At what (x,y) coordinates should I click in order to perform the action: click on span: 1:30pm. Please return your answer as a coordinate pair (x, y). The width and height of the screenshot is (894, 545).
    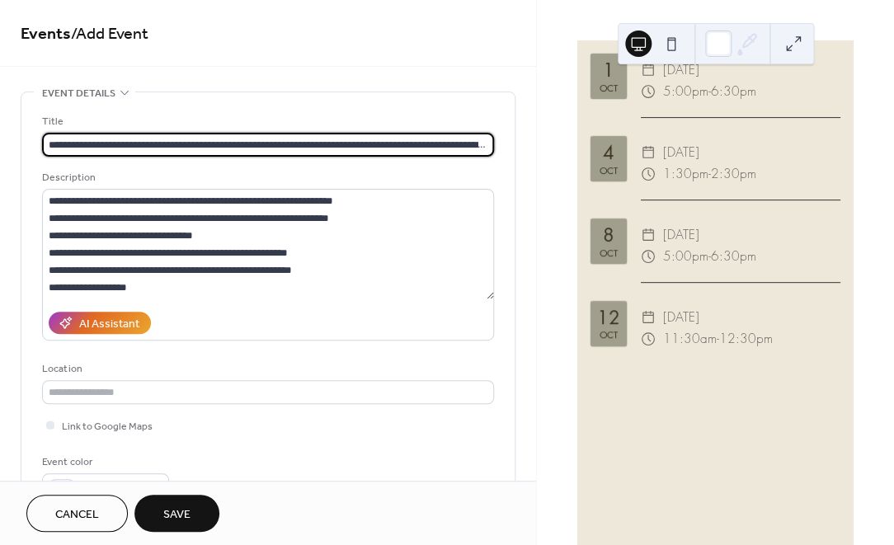
    Looking at the image, I should click on (686, 174).